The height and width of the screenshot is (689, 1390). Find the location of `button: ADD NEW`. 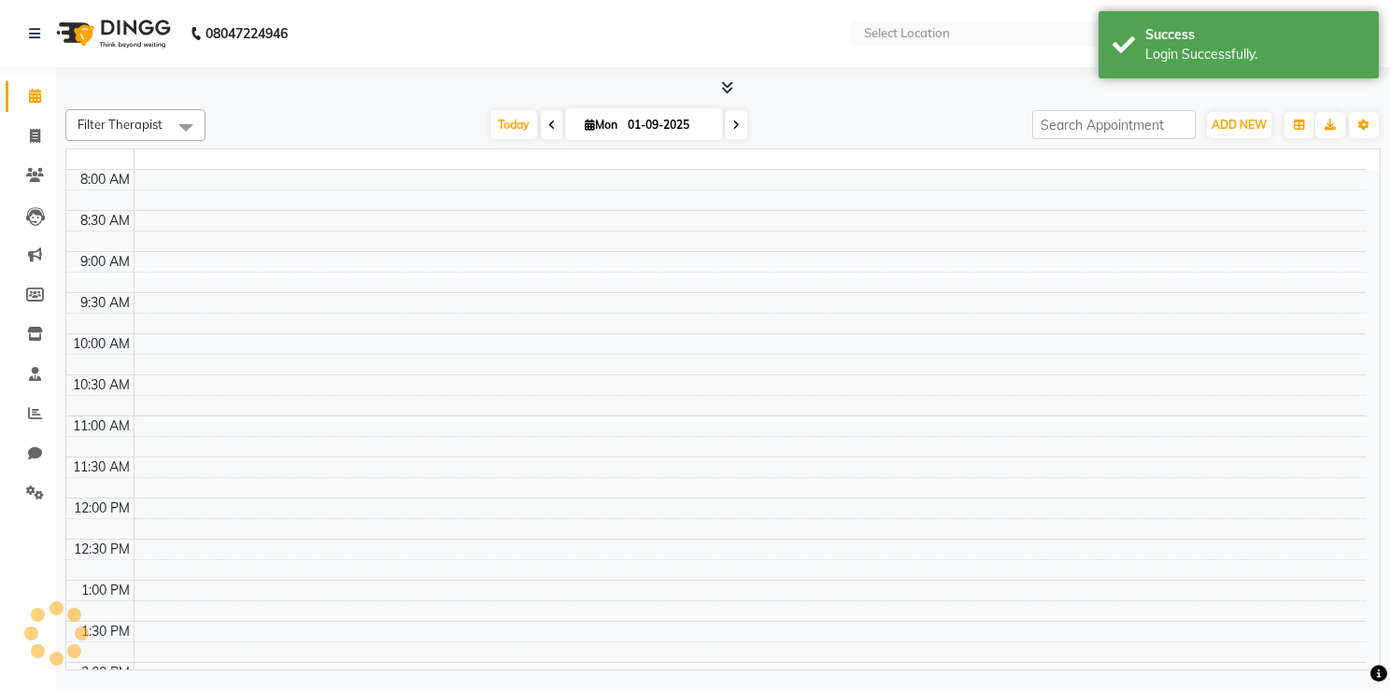

button: ADD NEW is located at coordinates (1239, 125).